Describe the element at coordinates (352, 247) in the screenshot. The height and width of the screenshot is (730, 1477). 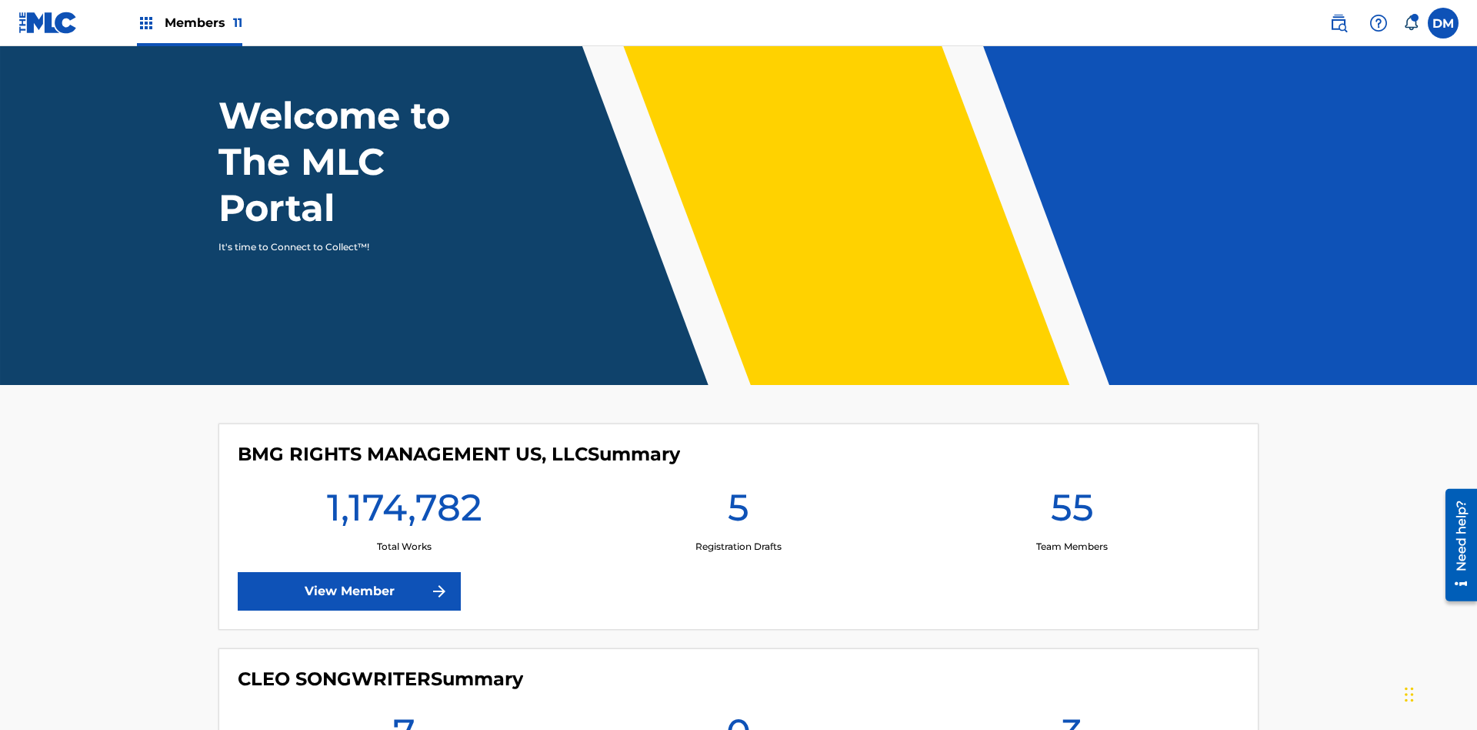
I see `p: It's time to Connect to Collect™!` at that location.